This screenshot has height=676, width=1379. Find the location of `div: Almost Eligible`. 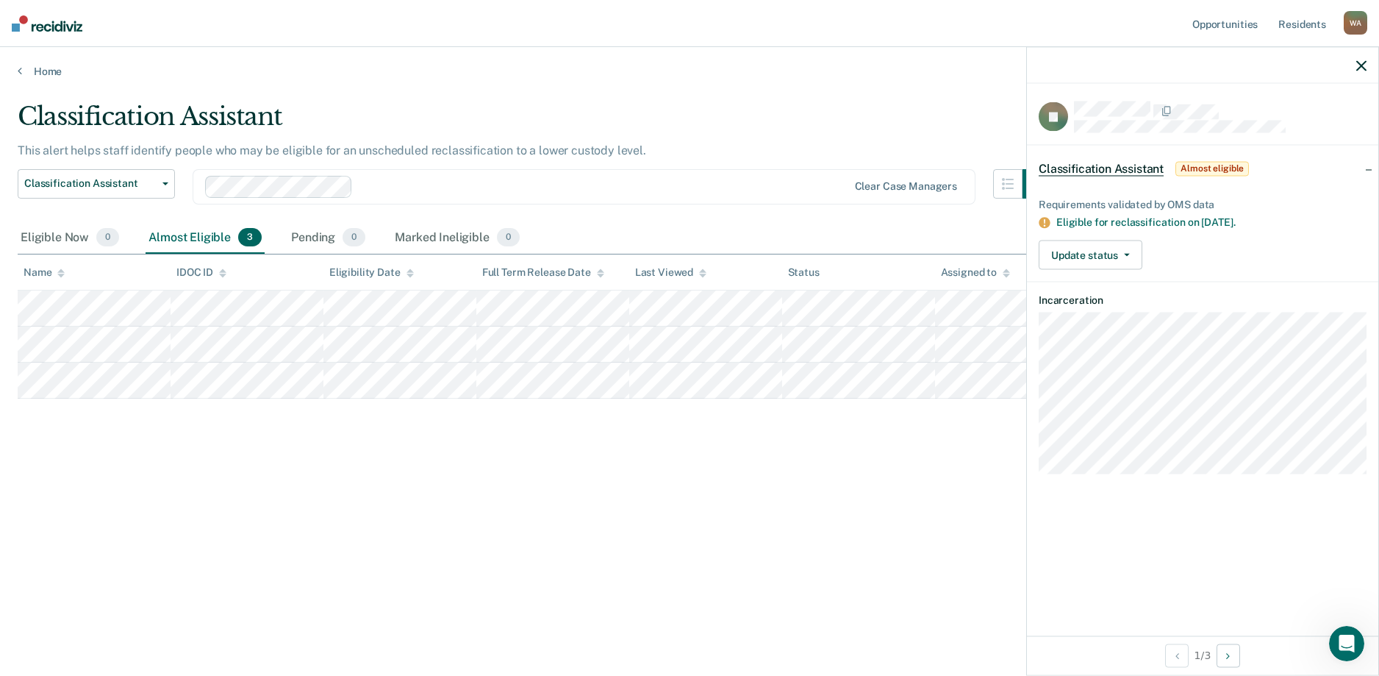

div: Almost Eligible is located at coordinates (205, 238).